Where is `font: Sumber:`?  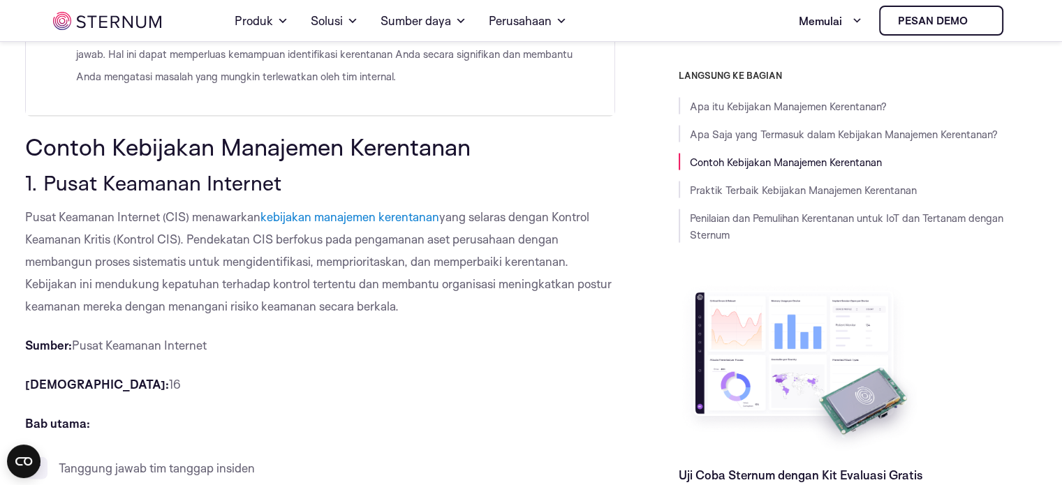
font: Sumber: is located at coordinates (48, 345).